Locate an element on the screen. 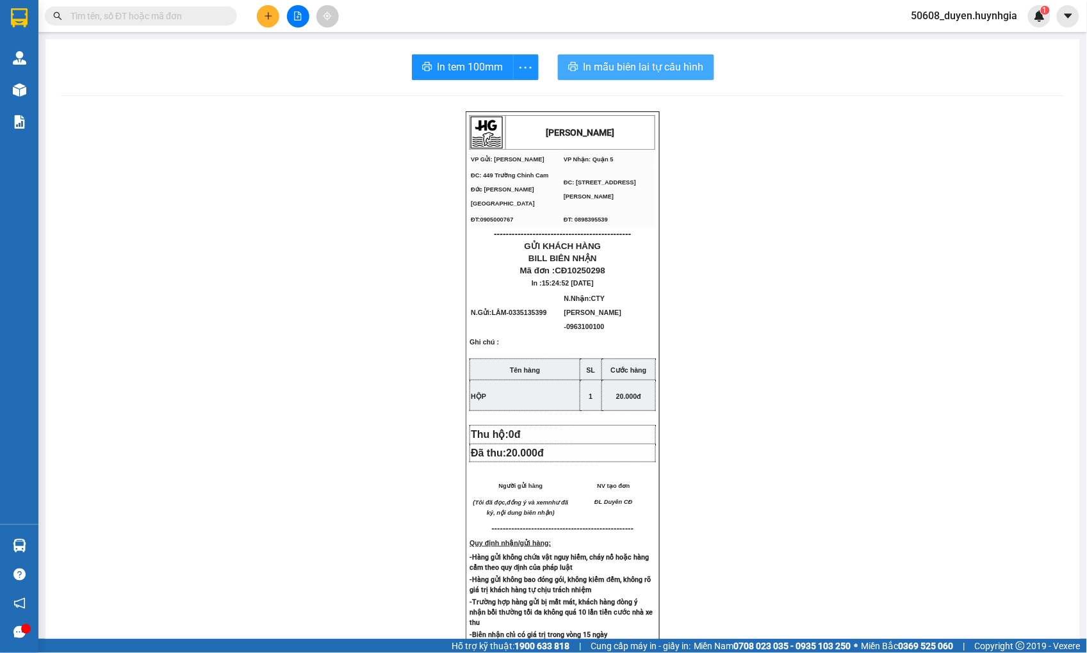  span: notification is located at coordinates (19, 603).